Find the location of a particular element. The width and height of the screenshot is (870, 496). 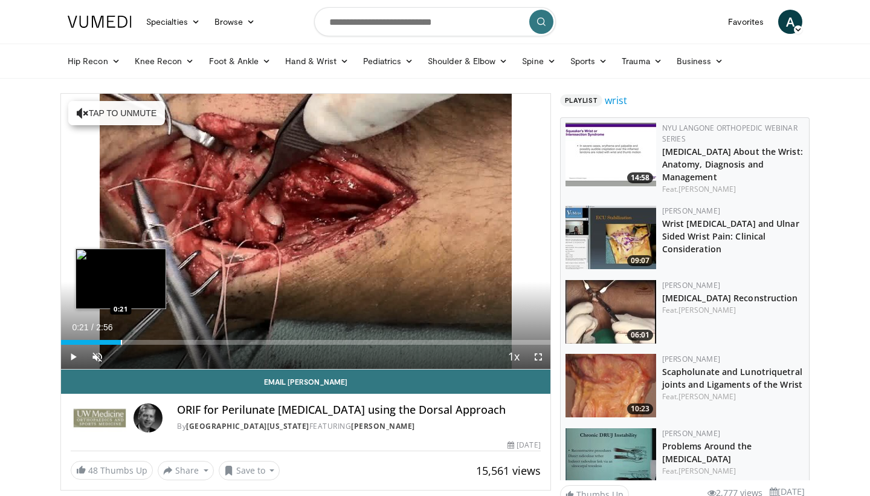

img: cb4205e3-c35a-46cb-befd-268a6fda9bca.150x105_q85_crop-smart_upscale.jpg is located at coordinates (611, 311).